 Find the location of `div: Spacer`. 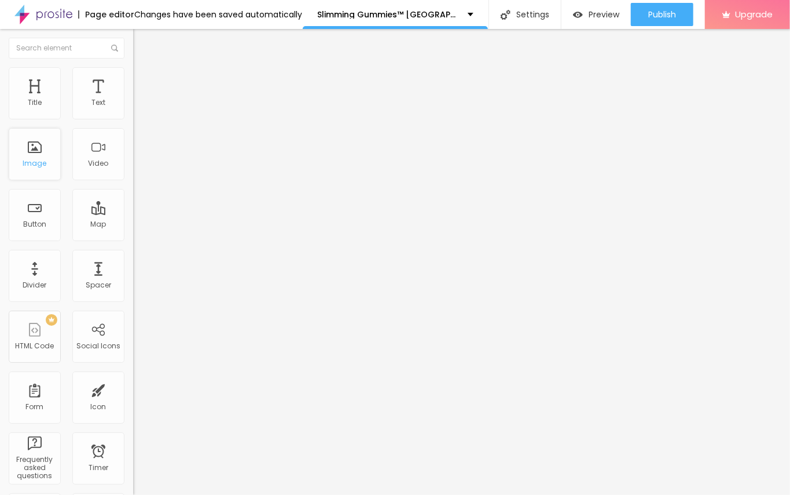

div: Spacer is located at coordinates (98, 285).